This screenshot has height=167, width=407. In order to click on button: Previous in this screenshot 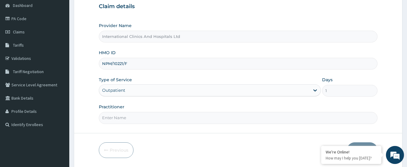, I will do `click(116, 150)`.